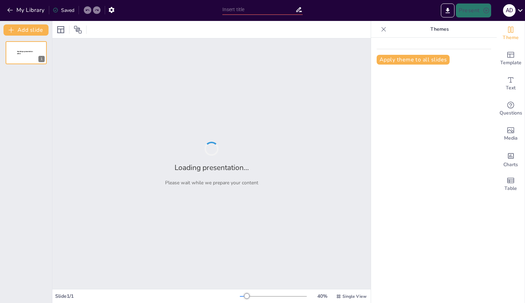 The width and height of the screenshot is (525, 303). I want to click on div: Add text boxes, so click(511, 84).